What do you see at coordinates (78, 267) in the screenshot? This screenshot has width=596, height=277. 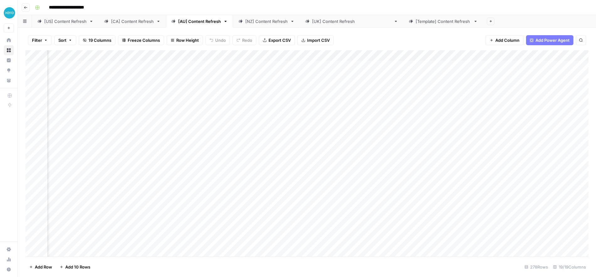 I see `span: Add 10 Rows` at bounding box center [78, 267].